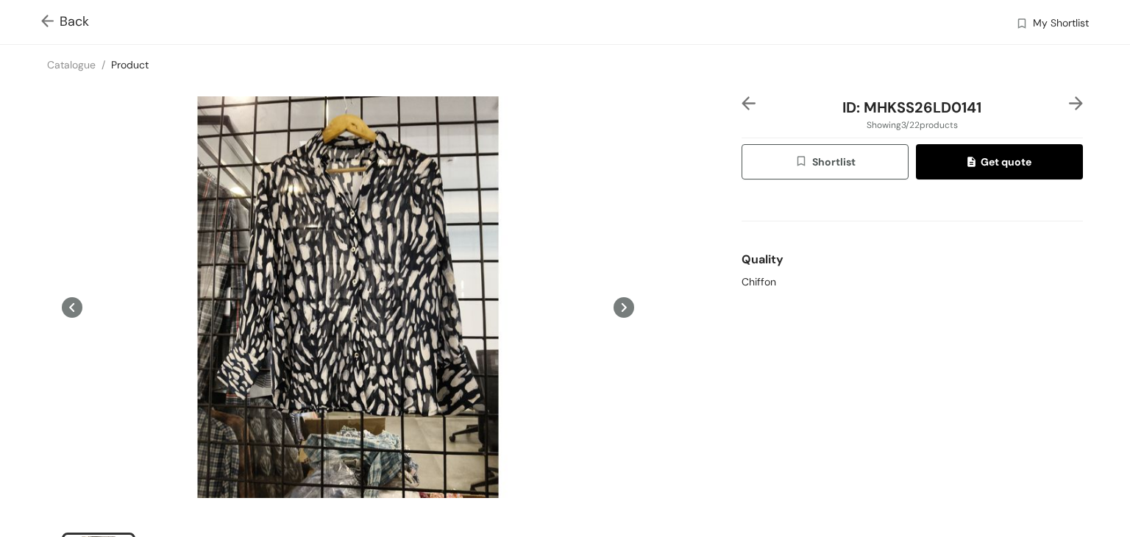  I want to click on div: Quality, so click(912, 260).